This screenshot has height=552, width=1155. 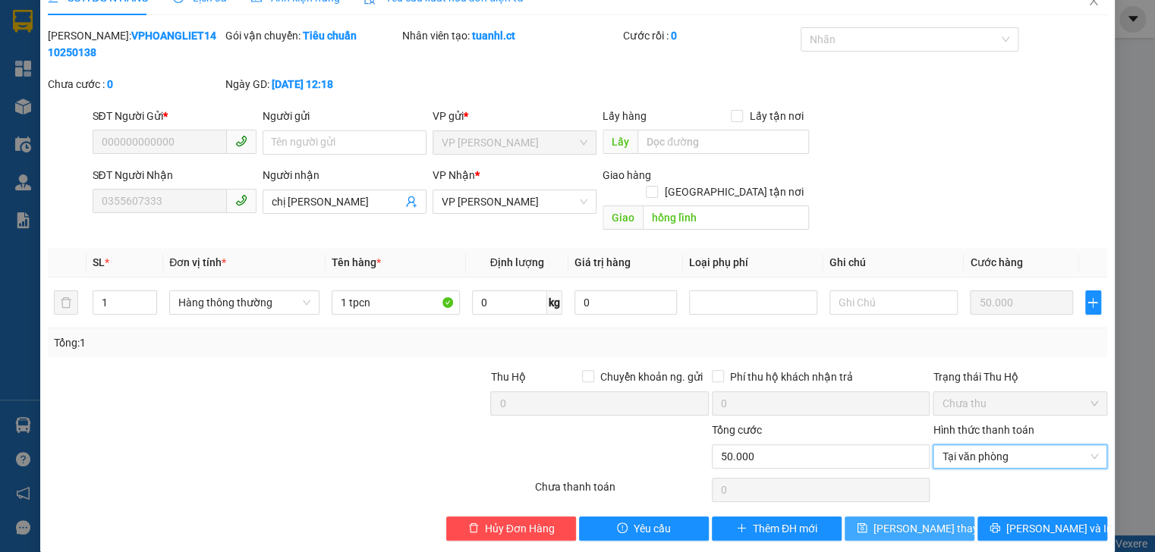 What do you see at coordinates (602, 262) in the screenshot?
I see `span: Giá trị hàng` at bounding box center [602, 262].